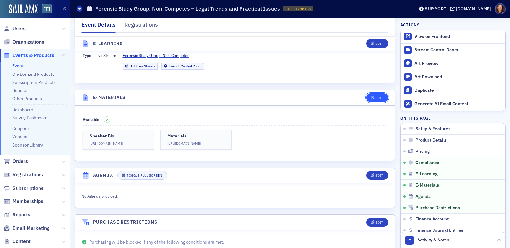 This screenshot has height=248, width=510. I want to click on div: Art Download, so click(458, 77).